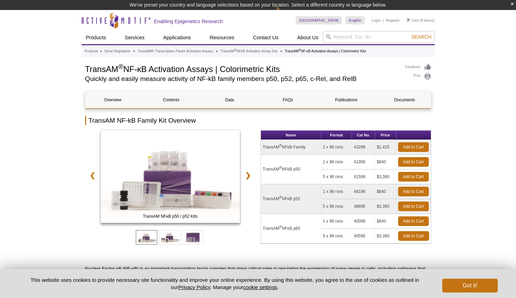 This screenshot has width=516, height=298. I want to click on a: TransAM NFκB p50 / p52 Kits, so click(170, 178).